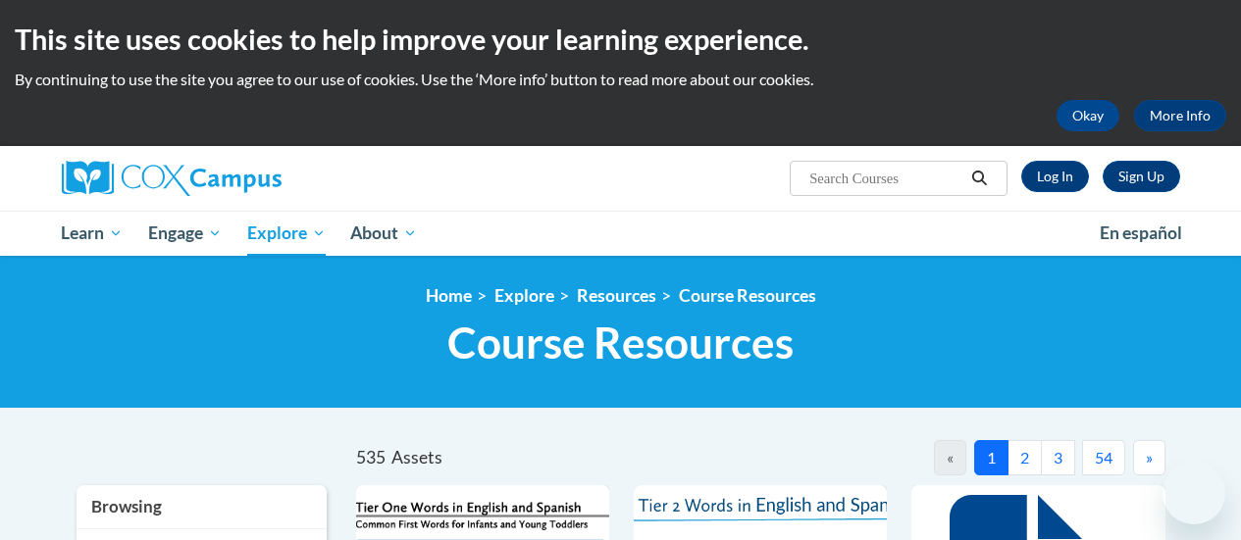 This screenshot has width=1241, height=540. I want to click on span: 535, so click(371, 457).